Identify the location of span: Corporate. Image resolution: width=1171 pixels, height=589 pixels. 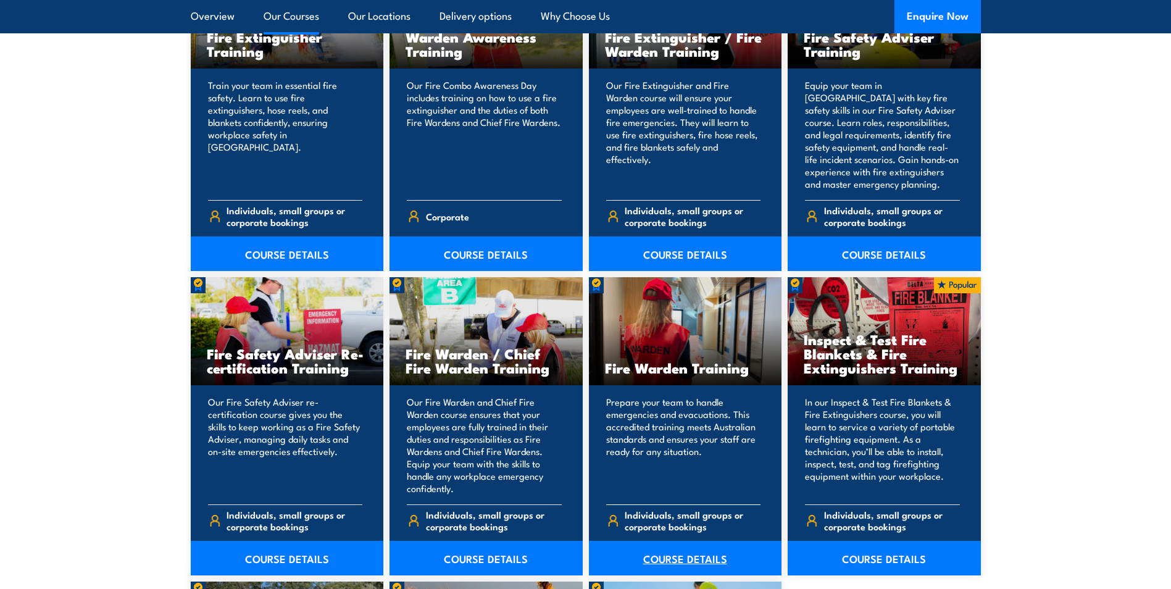
(448, 216).